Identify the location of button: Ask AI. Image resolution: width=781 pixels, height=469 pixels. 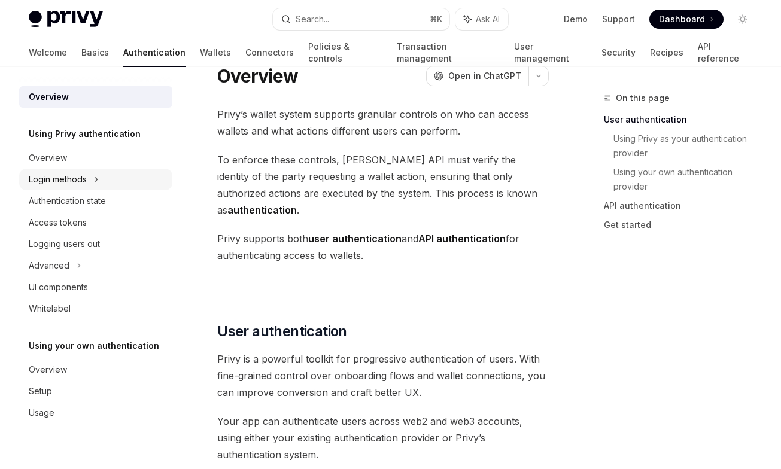
(482, 19).